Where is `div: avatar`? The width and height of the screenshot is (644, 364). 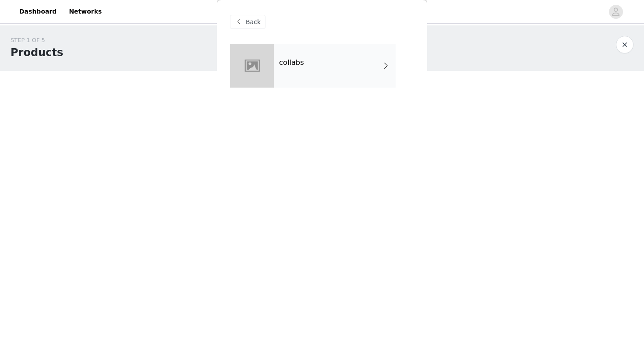
div: avatar is located at coordinates (615, 12).